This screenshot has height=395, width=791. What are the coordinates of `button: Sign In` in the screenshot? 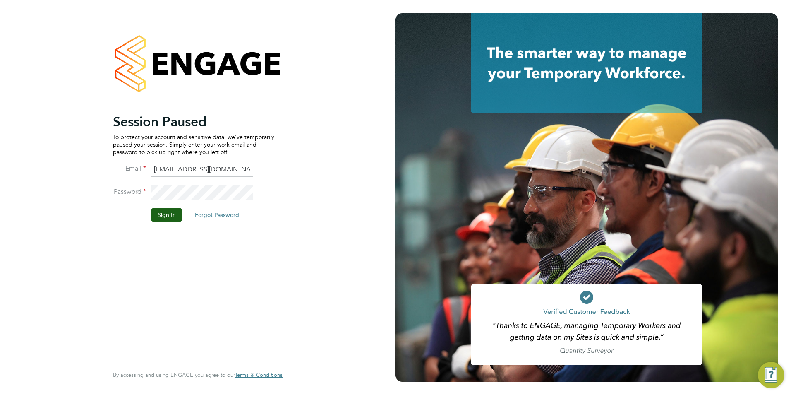 It's located at (167, 215).